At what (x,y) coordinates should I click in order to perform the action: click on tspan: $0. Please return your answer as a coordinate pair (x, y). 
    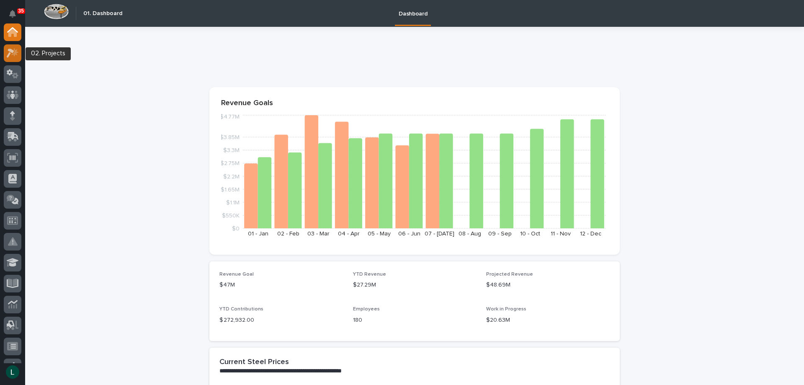
    Looking at the image, I should click on (236, 229).